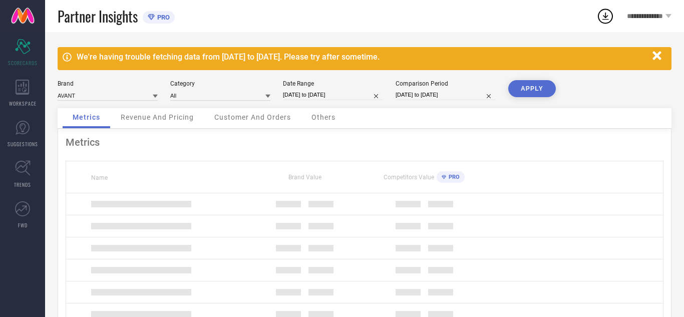  Describe the element at coordinates (23, 225) in the screenshot. I see `span: FWD` at that location.